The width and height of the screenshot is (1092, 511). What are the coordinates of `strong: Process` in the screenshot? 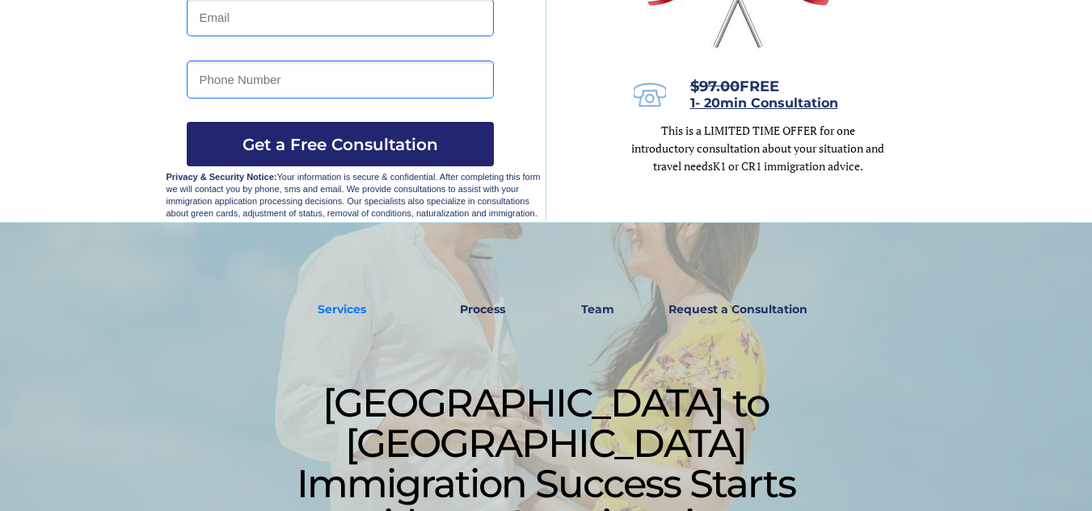 It's located at (482, 309).